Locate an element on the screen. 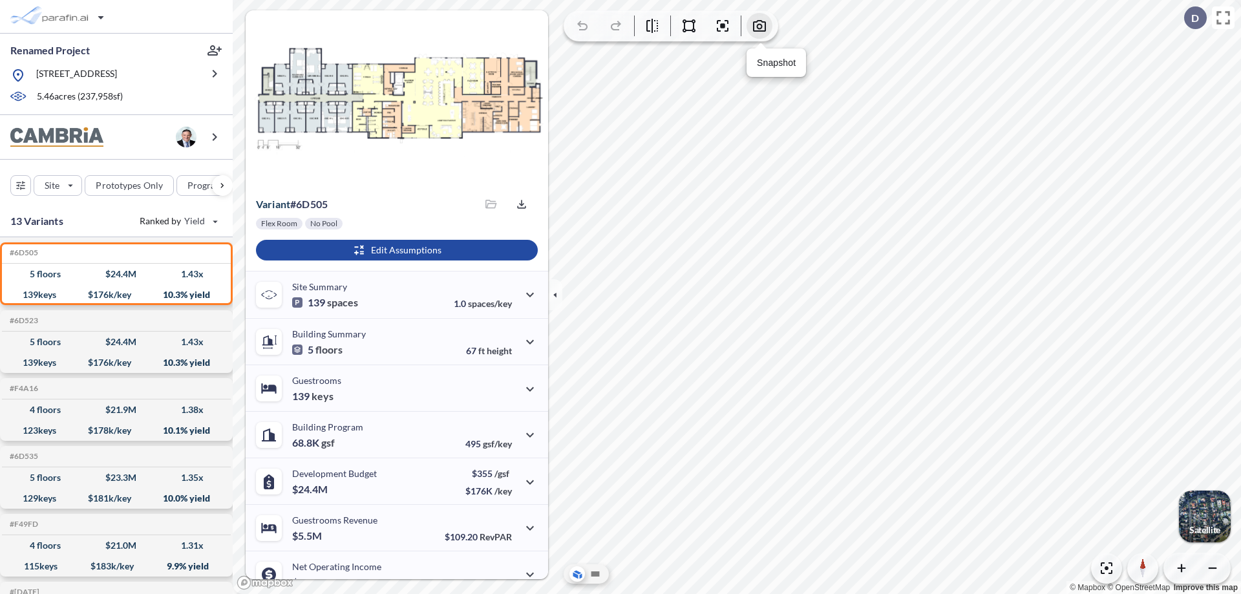 This screenshot has height=594, width=1241. p: Net Operating Income is located at coordinates (337, 566).